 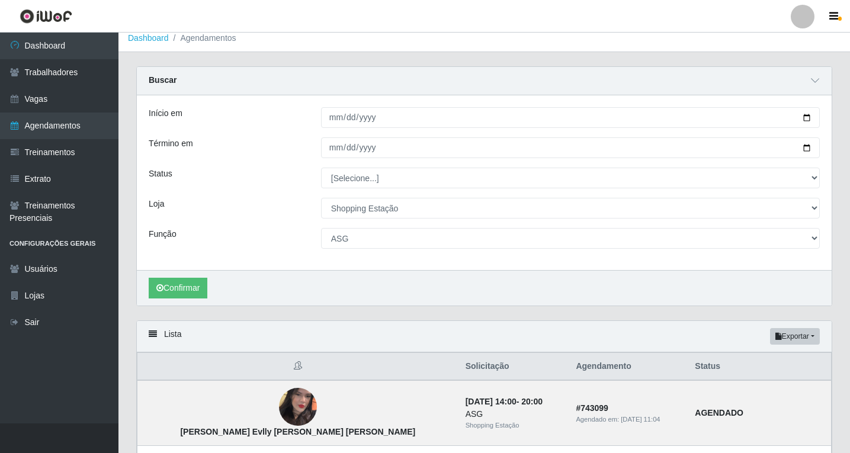 I want to click on label: Status, so click(x=161, y=174).